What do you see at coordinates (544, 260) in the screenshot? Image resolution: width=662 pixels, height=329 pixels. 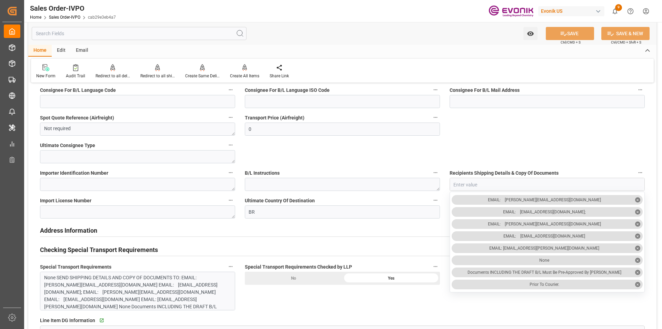 I see `div: None` at bounding box center [544, 260].